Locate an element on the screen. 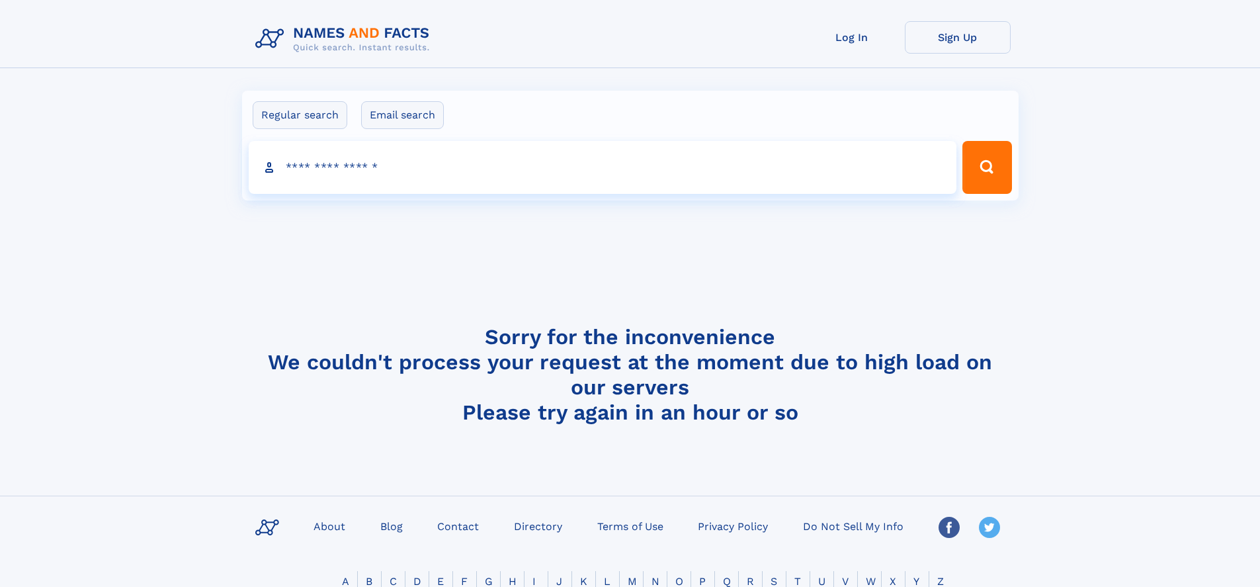 The height and width of the screenshot is (587, 1260). a: About is located at coordinates (329, 525).